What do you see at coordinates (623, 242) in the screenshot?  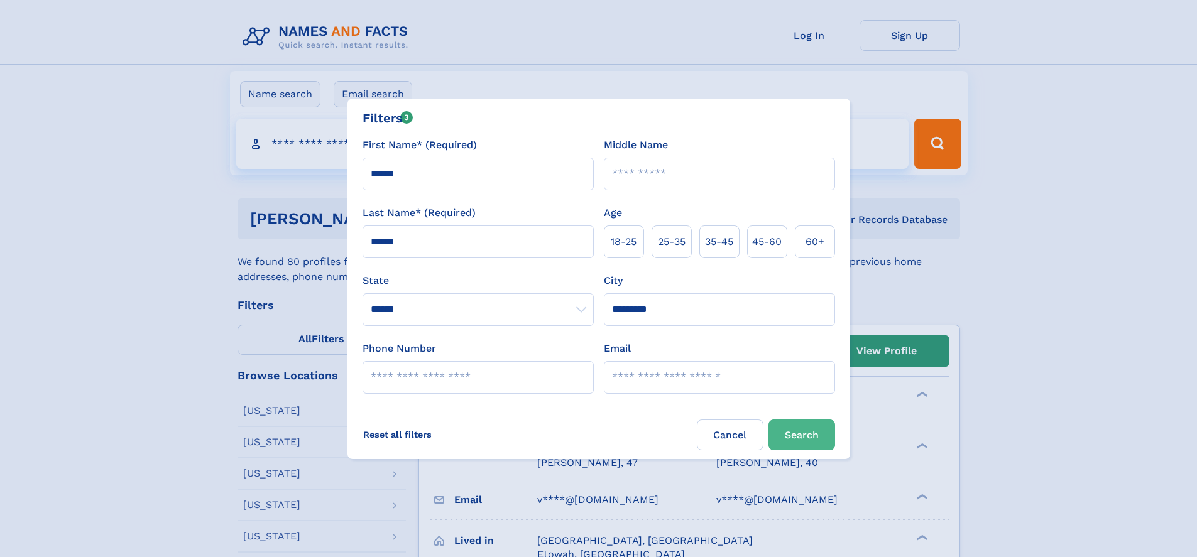 I see `span: 18‑25` at bounding box center [623, 242].